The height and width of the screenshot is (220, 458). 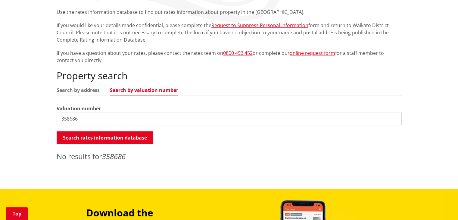 I want to click on input: e.g. 03920/020.01A, so click(x=229, y=119).